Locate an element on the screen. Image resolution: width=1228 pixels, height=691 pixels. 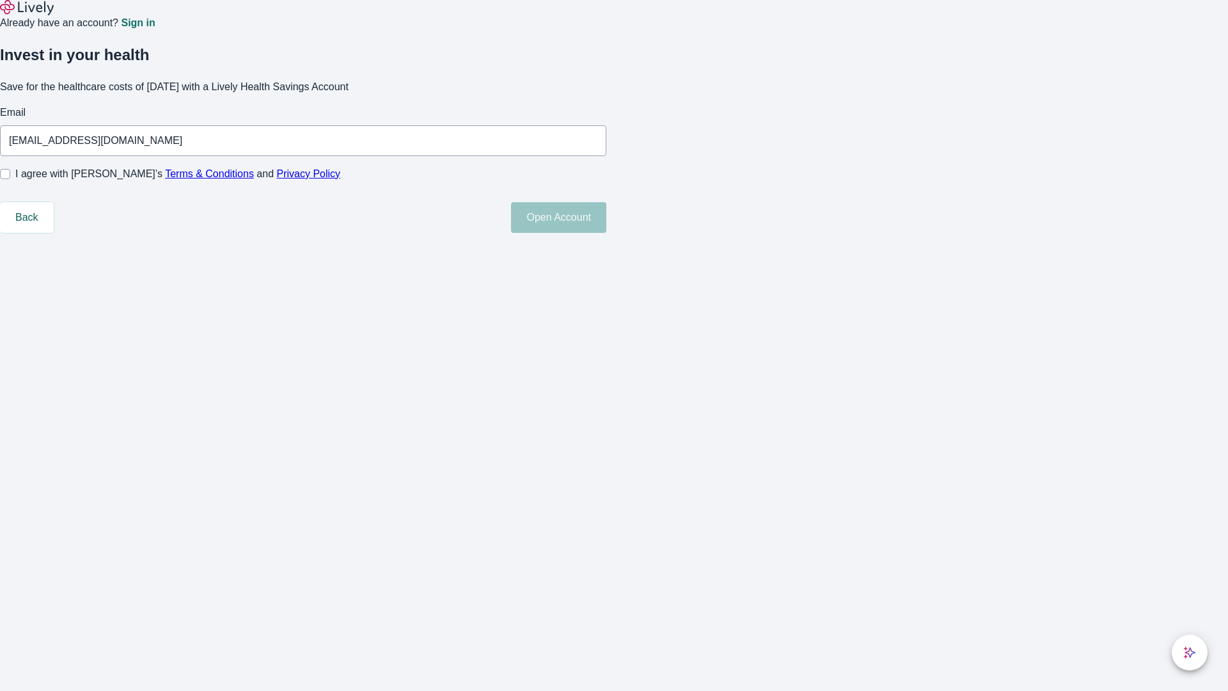
div: Sign in is located at coordinates (137, 23).